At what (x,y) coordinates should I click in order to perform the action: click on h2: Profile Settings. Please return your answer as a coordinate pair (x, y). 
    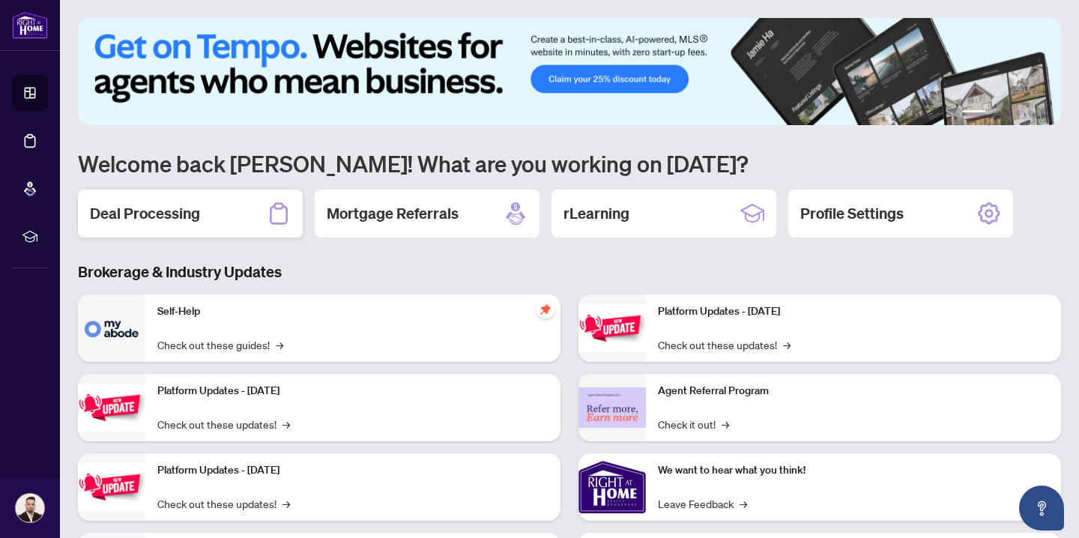
    Looking at the image, I should click on (852, 213).